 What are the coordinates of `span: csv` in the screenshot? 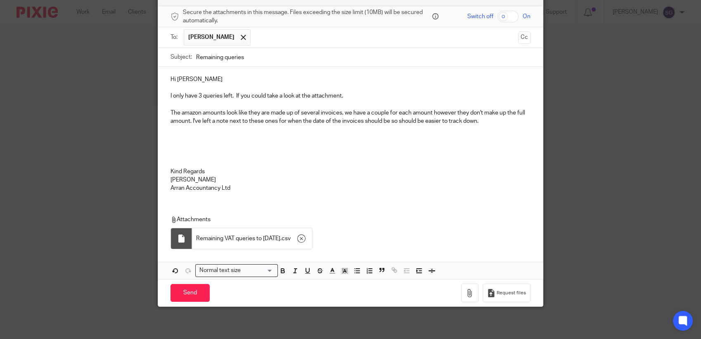 It's located at (286, 238).